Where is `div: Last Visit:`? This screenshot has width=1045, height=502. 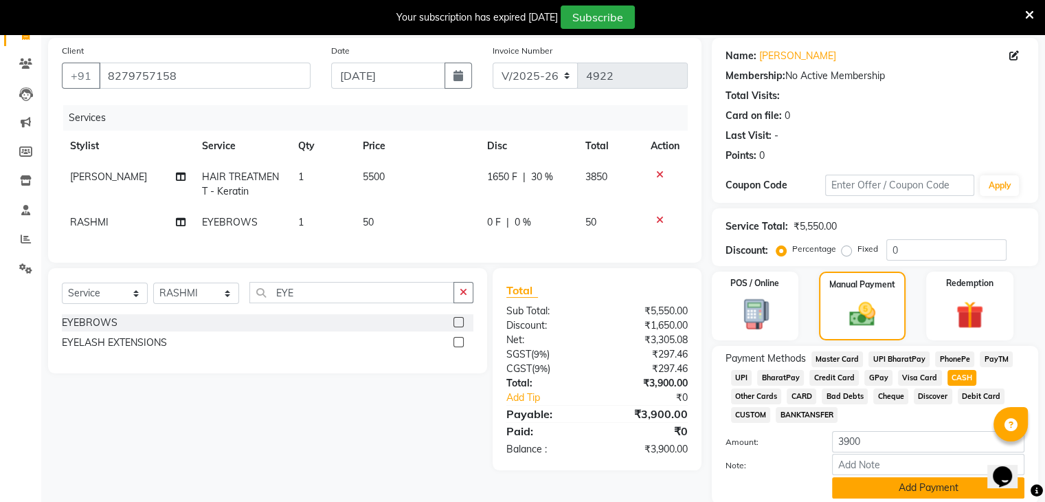 div: Last Visit: is located at coordinates (748, 135).